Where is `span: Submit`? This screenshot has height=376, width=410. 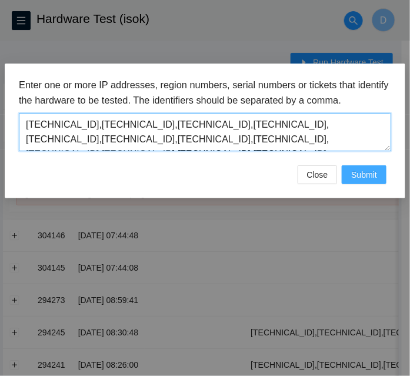
span: Submit is located at coordinates (364, 175).